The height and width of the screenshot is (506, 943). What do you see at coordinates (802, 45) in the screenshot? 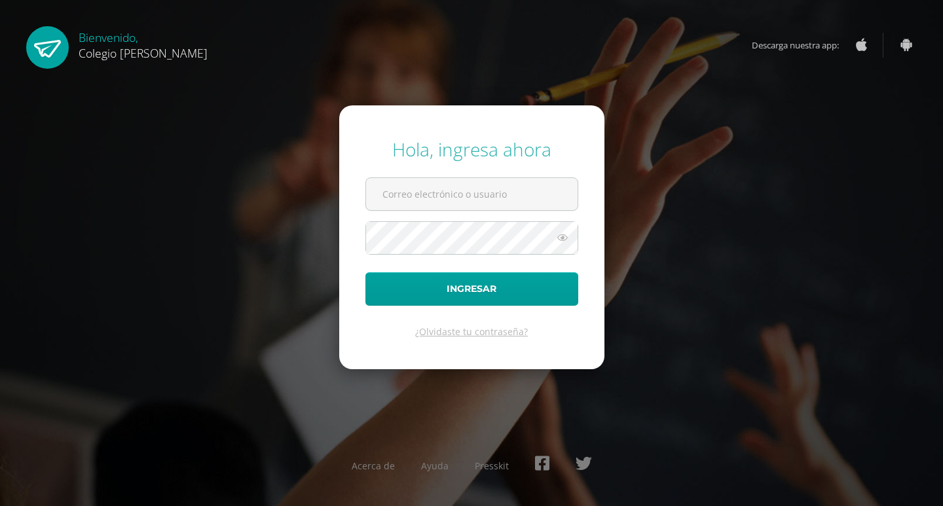
I see `span: Descarga nuestra app:` at bounding box center [802, 45].